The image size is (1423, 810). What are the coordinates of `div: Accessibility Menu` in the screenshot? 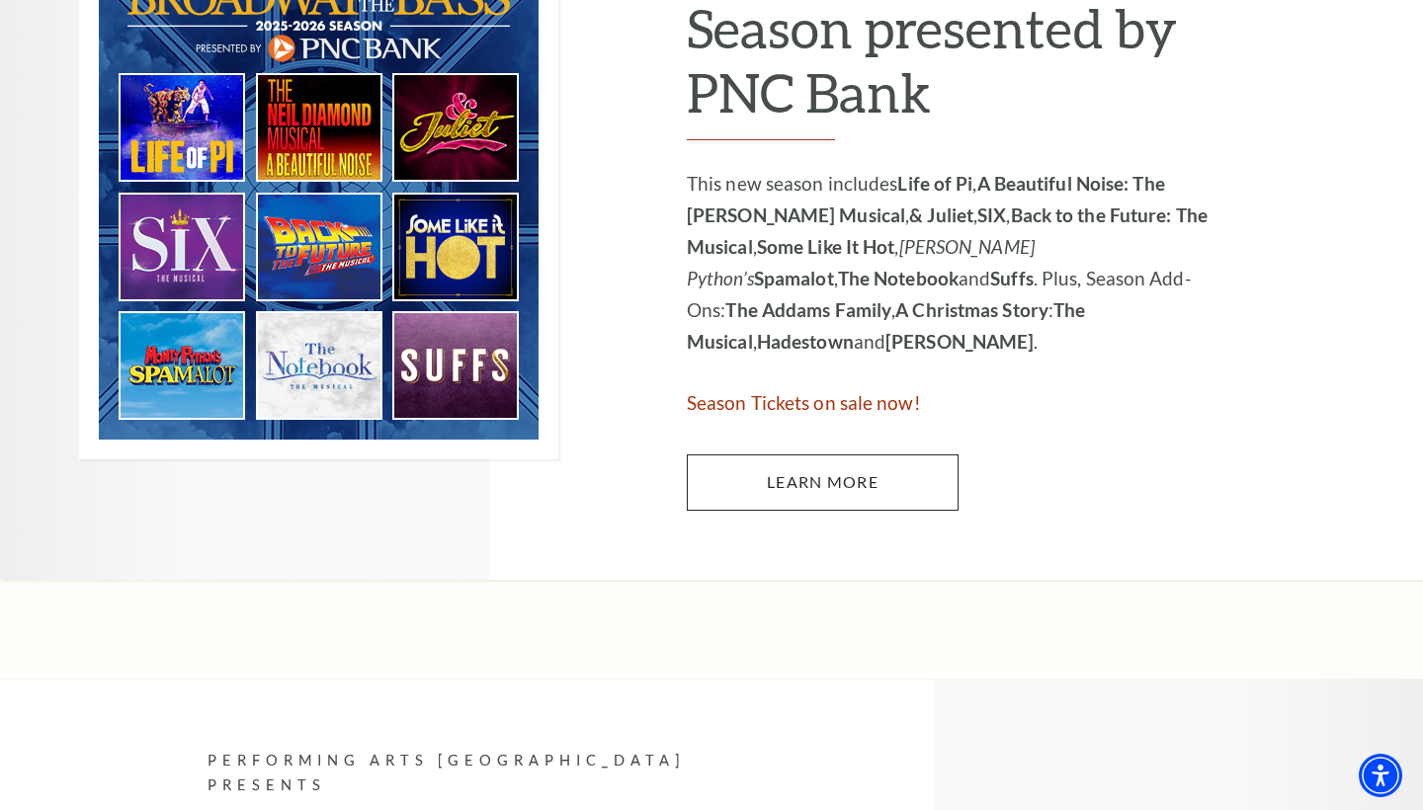 It's located at (1381, 776).